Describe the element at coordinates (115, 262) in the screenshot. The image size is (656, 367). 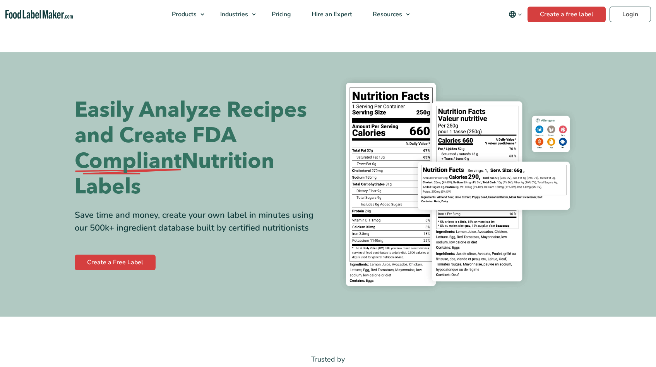
I see `a: Create a Free Label` at that location.